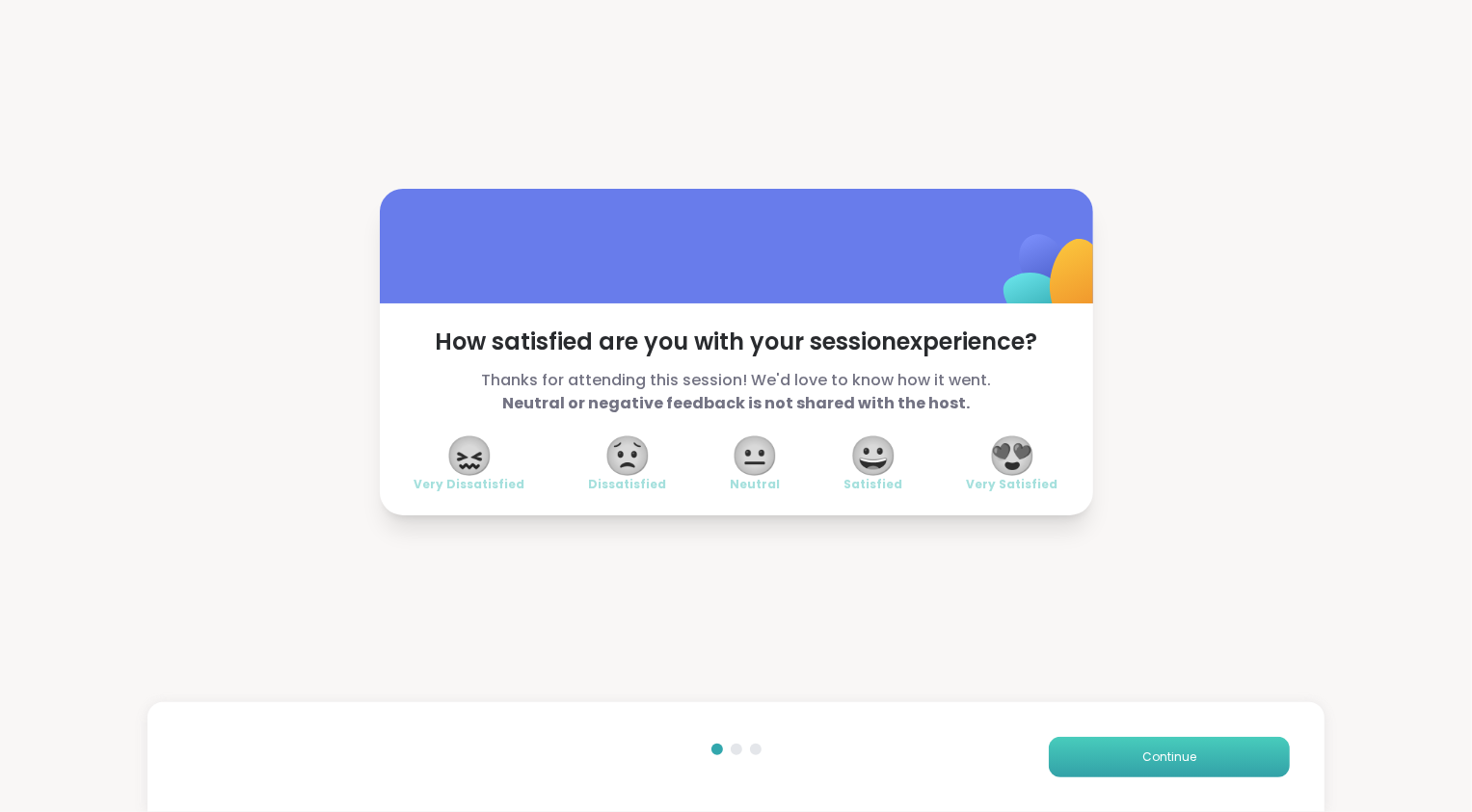 The height and width of the screenshot is (812, 1472). I want to click on span: Thanks for attending this session! We'd love to know how it went., so click(736, 392).